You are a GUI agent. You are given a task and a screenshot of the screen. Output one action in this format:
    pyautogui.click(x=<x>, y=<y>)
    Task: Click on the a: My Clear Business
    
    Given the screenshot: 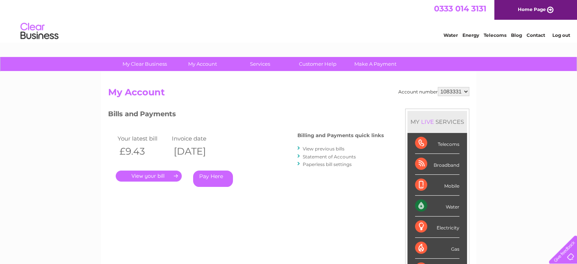 What is the action you would take?
    pyautogui.click(x=145, y=64)
    